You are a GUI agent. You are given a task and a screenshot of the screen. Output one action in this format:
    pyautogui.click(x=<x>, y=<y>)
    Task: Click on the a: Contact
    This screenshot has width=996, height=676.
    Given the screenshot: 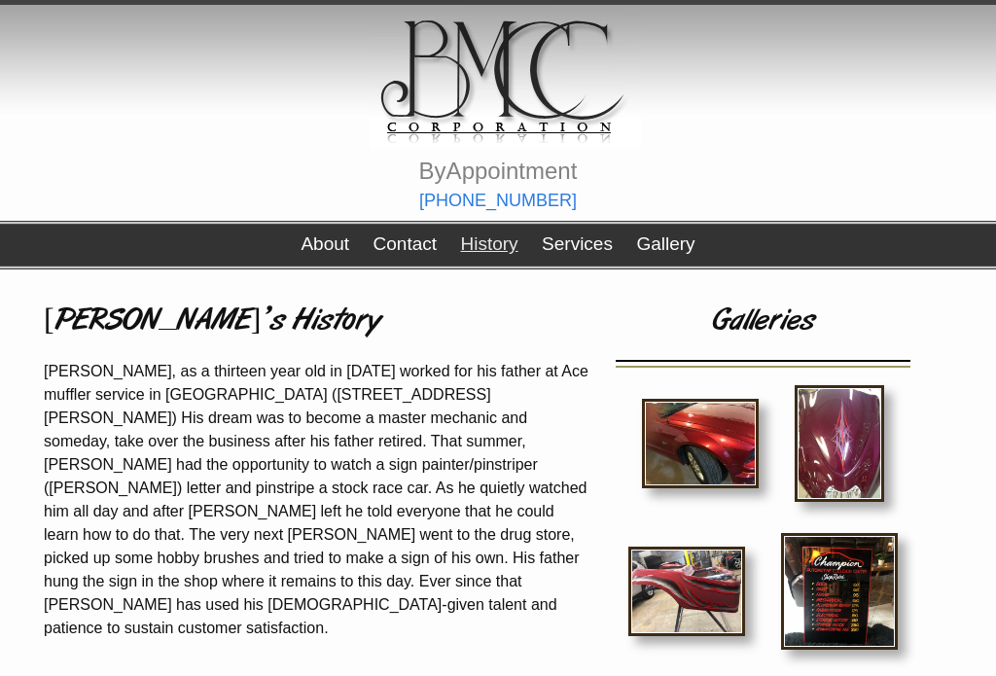 What is the action you would take?
    pyautogui.click(x=405, y=243)
    